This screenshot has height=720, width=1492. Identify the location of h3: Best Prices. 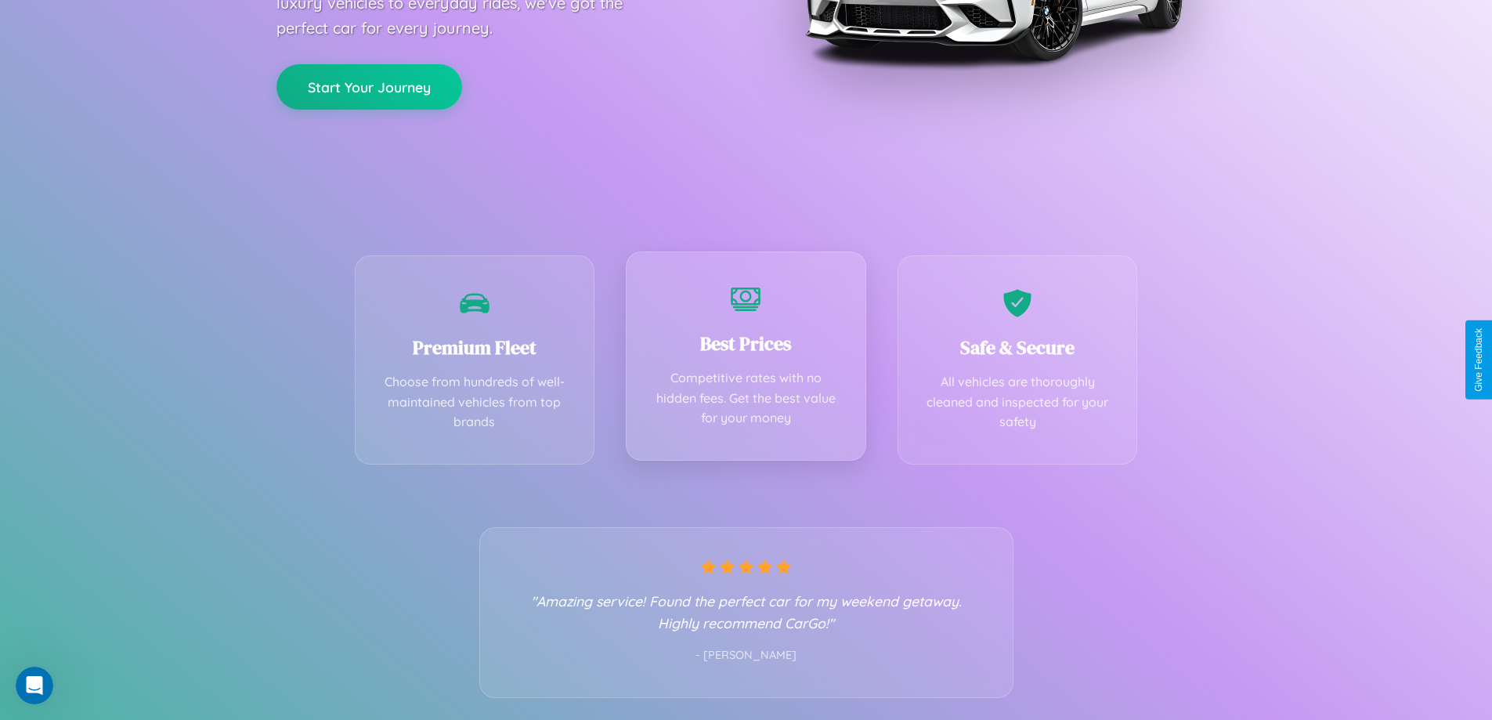
(746, 343).